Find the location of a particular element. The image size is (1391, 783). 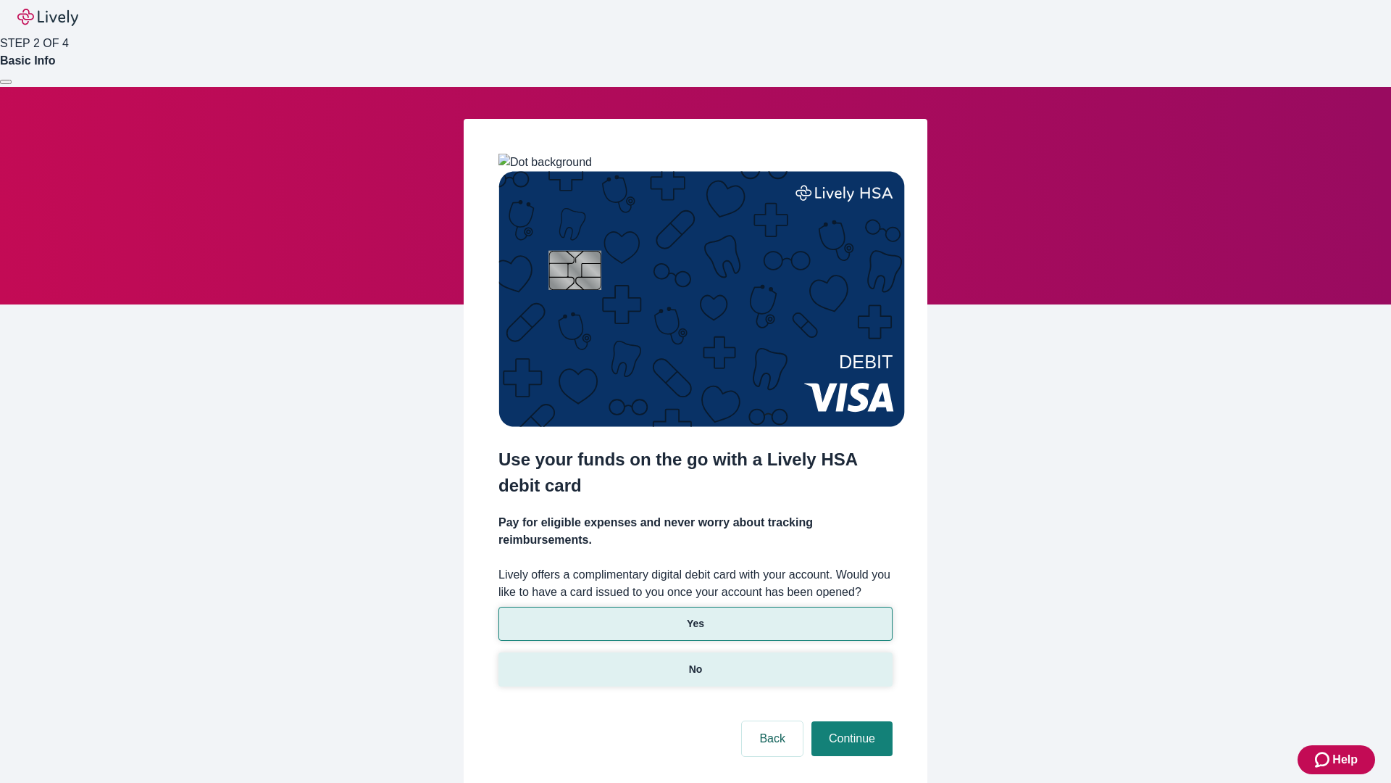

img: Dot background is located at coordinates (545, 162).